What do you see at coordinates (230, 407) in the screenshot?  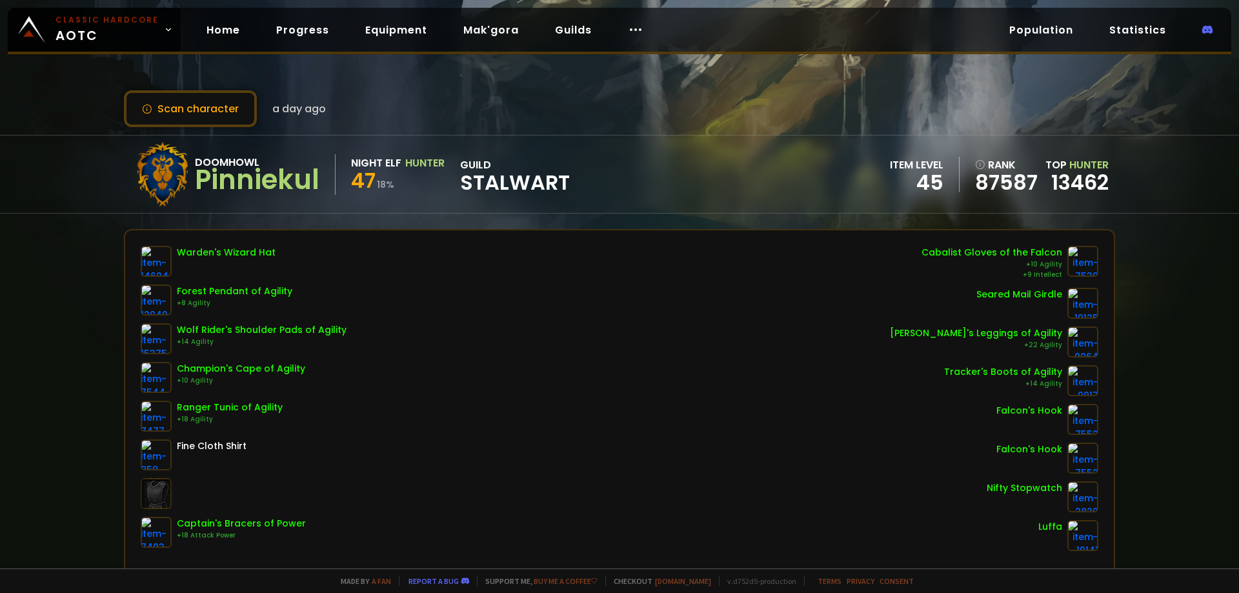 I see `div: Ranger Tunic of Agility` at bounding box center [230, 407].